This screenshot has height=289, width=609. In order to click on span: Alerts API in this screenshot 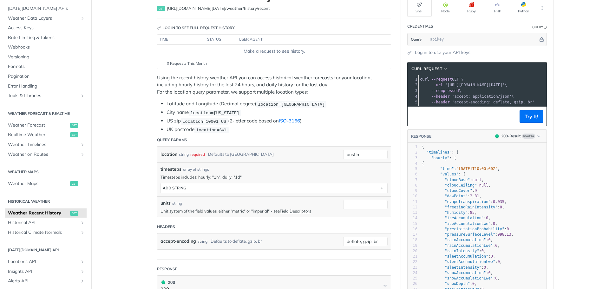, I will do `click(43, 281)`.